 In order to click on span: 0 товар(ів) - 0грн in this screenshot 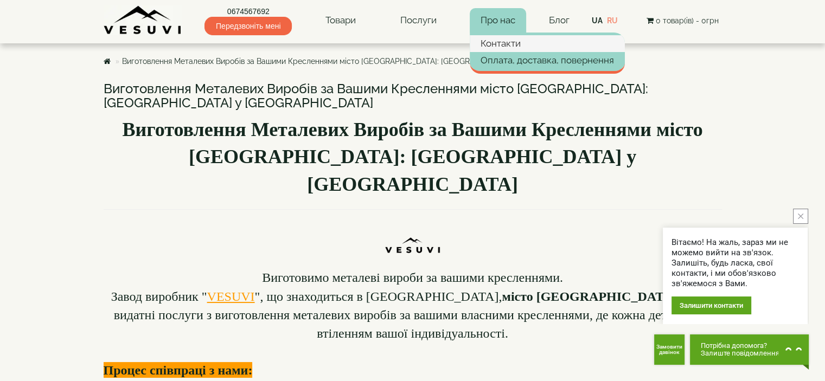, I will do `click(687, 21)`.